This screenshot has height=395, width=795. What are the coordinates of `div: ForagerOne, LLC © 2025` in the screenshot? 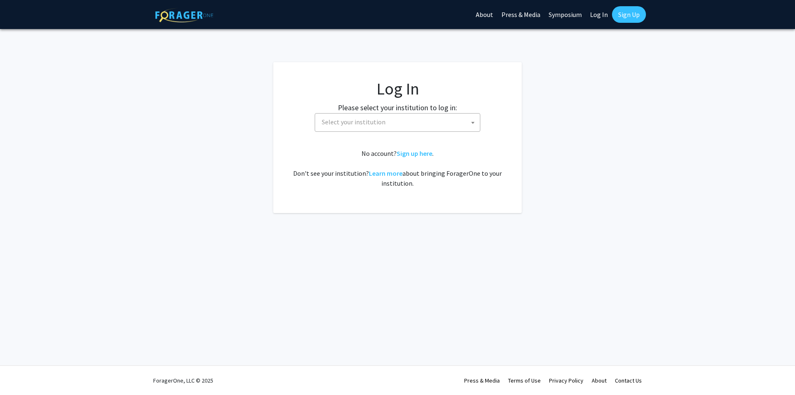 It's located at (183, 380).